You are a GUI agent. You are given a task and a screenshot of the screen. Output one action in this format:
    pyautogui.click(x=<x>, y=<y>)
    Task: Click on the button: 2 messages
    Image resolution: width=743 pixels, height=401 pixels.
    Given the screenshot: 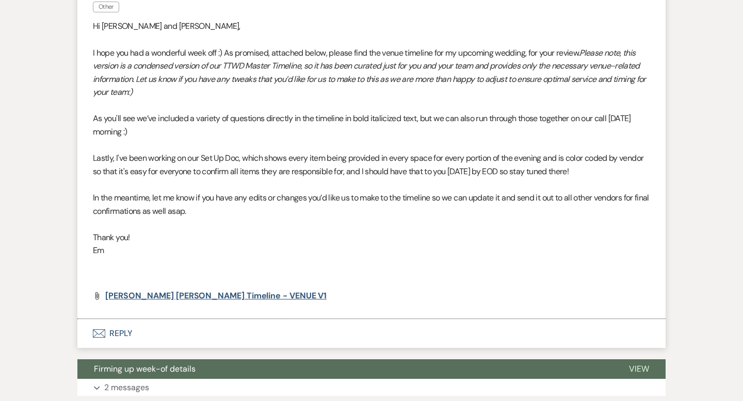 What is the action you would take?
    pyautogui.click(x=371, y=388)
    